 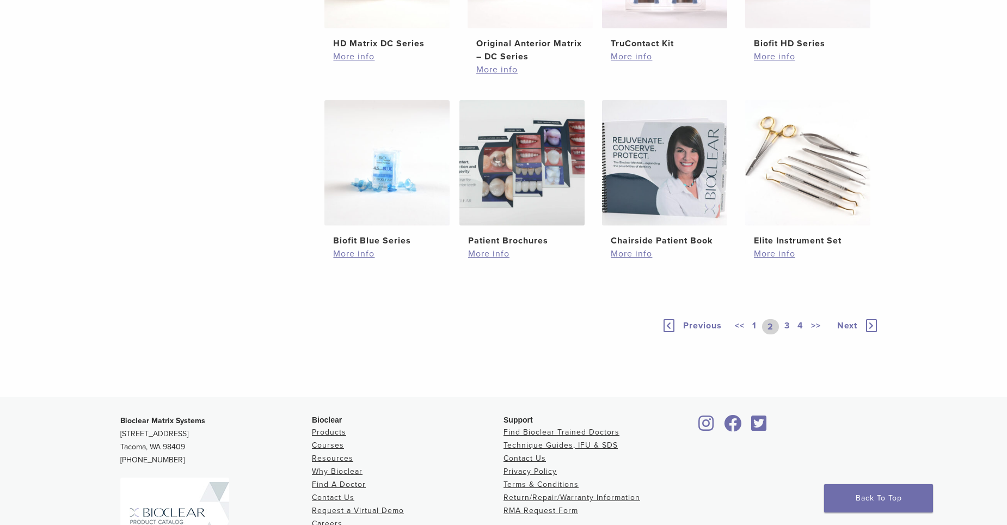 I want to click on a: Biofit Blue SeriesBiofit Blue Series, so click(x=387, y=174).